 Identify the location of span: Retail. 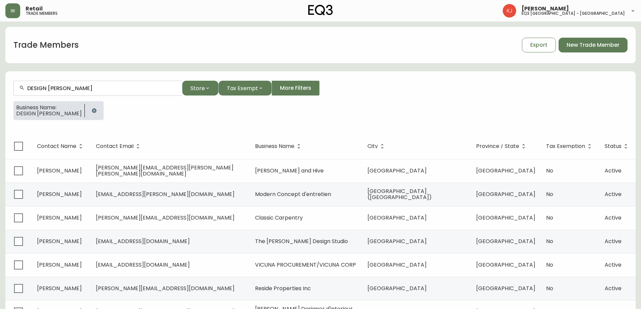
(34, 9).